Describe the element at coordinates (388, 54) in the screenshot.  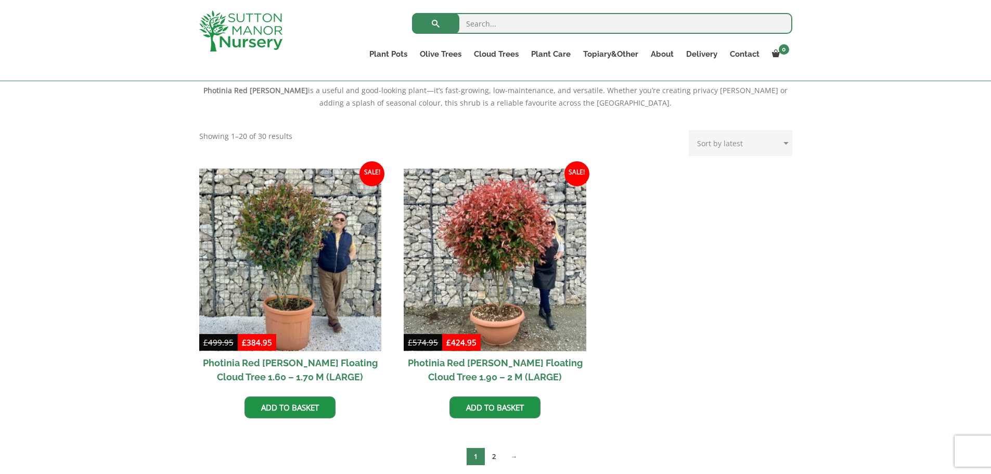
I see `a: Plant Pots` at that location.